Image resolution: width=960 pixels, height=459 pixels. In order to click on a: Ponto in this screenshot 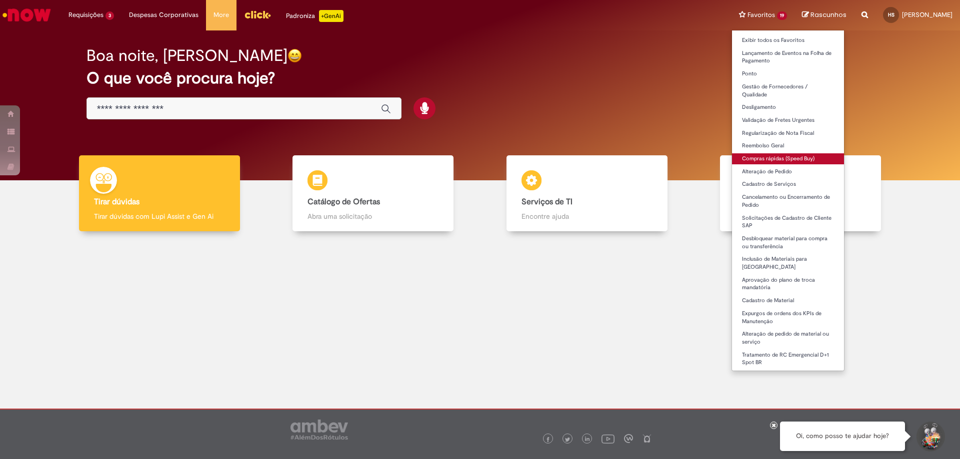, I will do `click(788, 74)`.